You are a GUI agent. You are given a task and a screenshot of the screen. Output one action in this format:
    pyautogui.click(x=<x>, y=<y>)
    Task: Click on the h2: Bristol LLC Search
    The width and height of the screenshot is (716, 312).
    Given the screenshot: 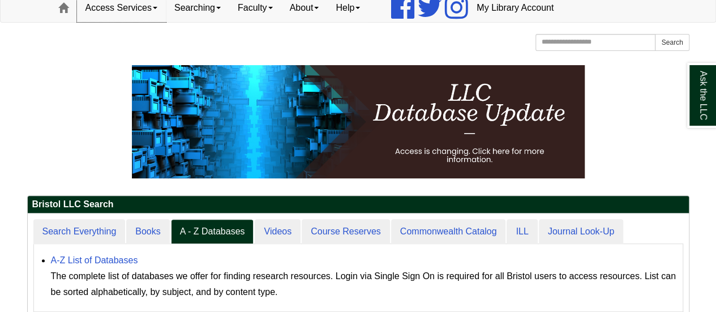 What is the action you would take?
    pyautogui.click(x=358, y=204)
    